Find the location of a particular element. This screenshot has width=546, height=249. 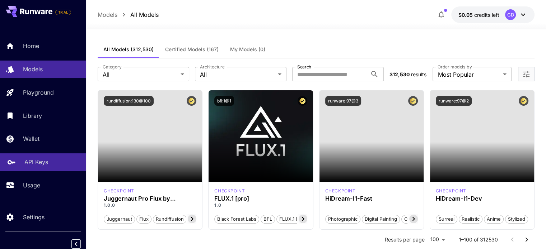

span: BFL is located at coordinates (268, 220).